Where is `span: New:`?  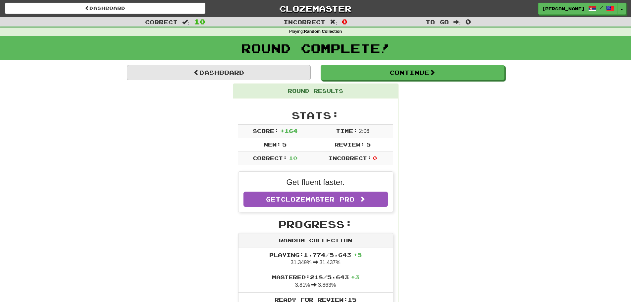 span: New: is located at coordinates (272, 144).